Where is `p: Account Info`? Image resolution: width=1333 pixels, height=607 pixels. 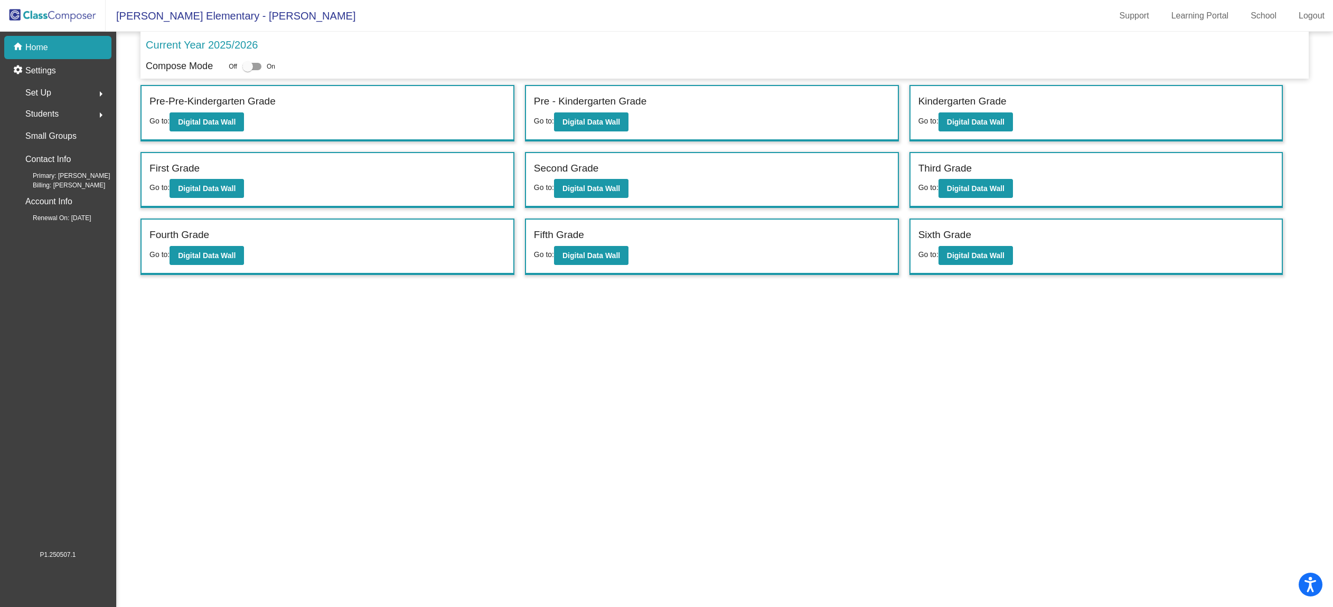
p: Account Info is located at coordinates (49, 202).